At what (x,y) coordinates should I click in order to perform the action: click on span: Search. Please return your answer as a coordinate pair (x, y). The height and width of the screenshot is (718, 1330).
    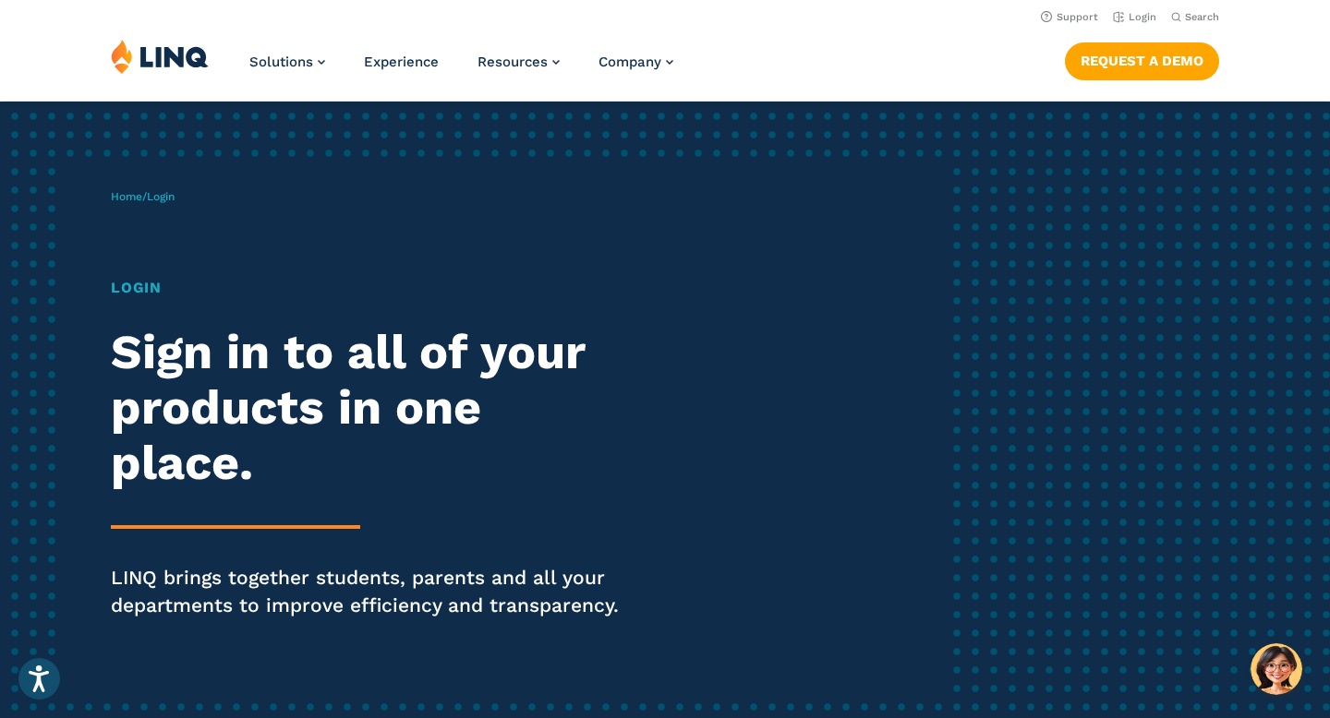
    Looking at the image, I should click on (1201, 17).